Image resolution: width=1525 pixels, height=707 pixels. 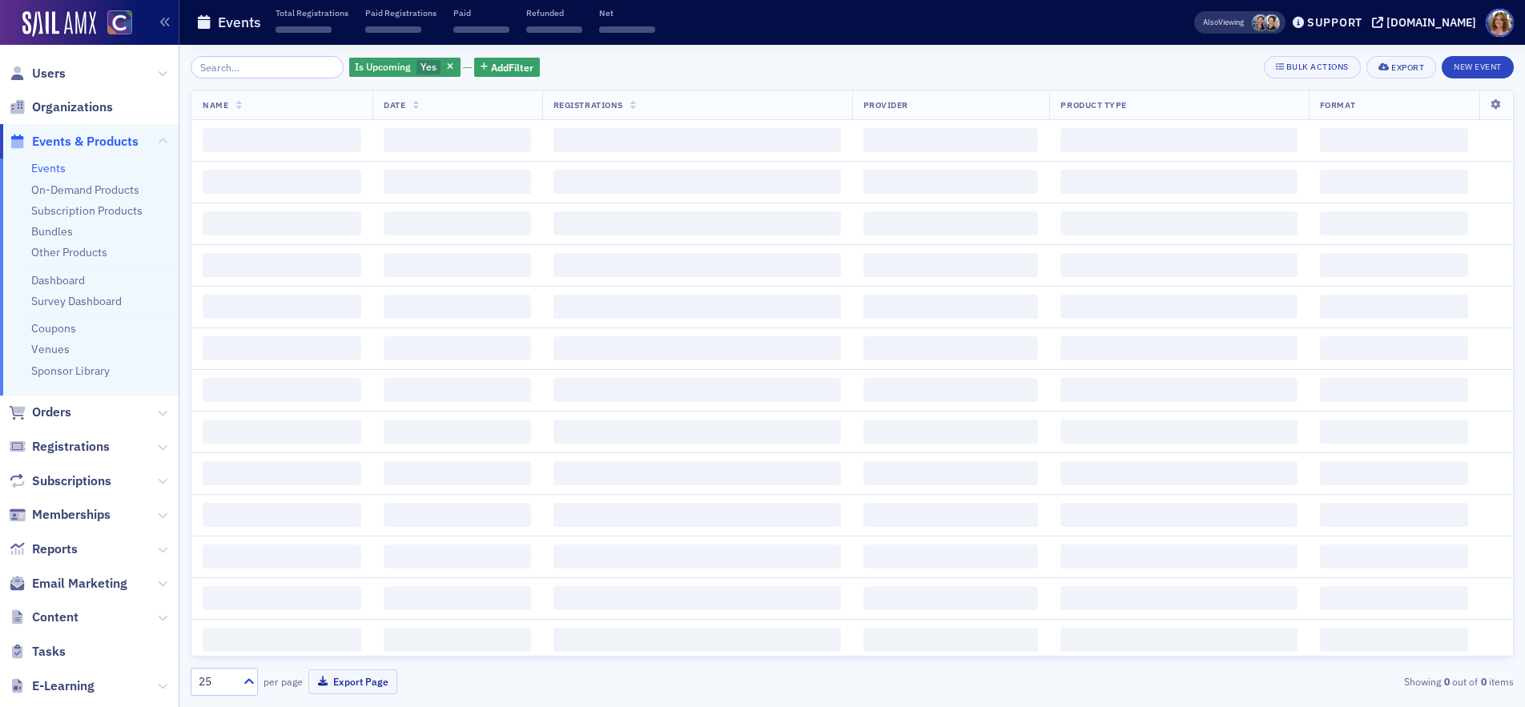 What do you see at coordinates (70, 371) in the screenshot?
I see `a: Sponsor Library` at bounding box center [70, 371].